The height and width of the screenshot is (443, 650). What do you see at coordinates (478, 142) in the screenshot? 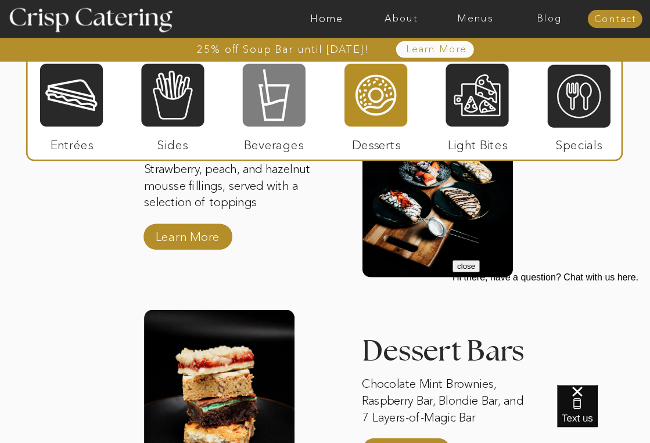
I see `p: Light Bites` at bounding box center [478, 142].